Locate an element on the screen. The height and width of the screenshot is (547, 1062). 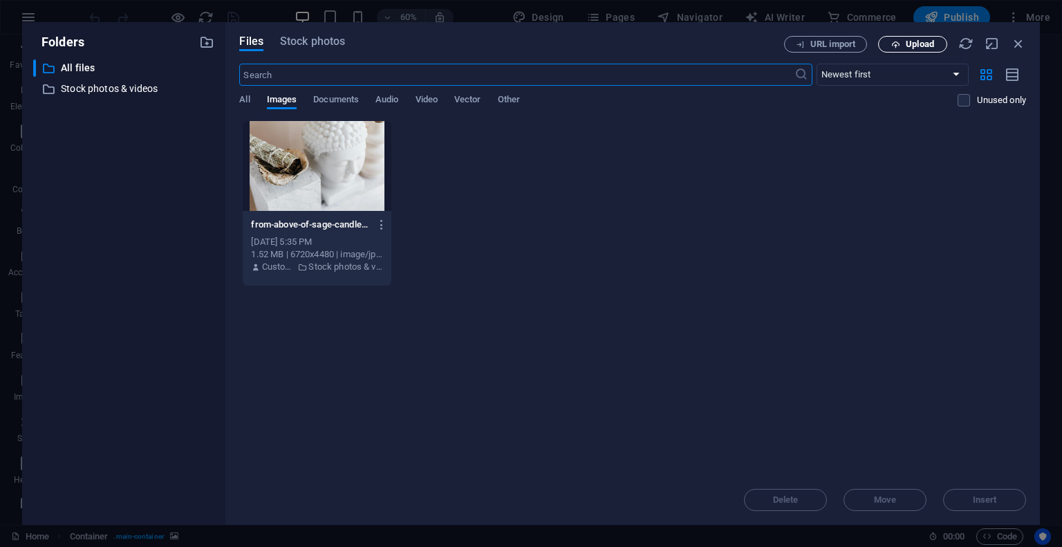
p: All files is located at coordinates (125, 68).